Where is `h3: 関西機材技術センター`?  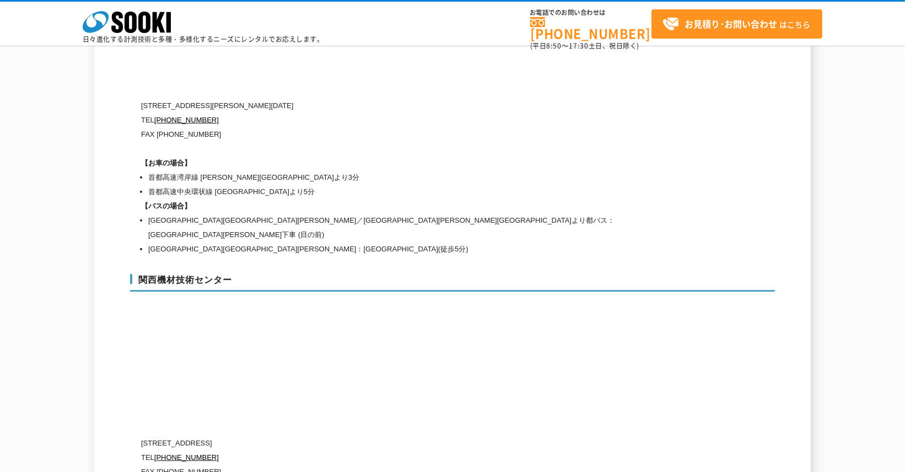 h3: 関西機材技術センター is located at coordinates (452, 283).